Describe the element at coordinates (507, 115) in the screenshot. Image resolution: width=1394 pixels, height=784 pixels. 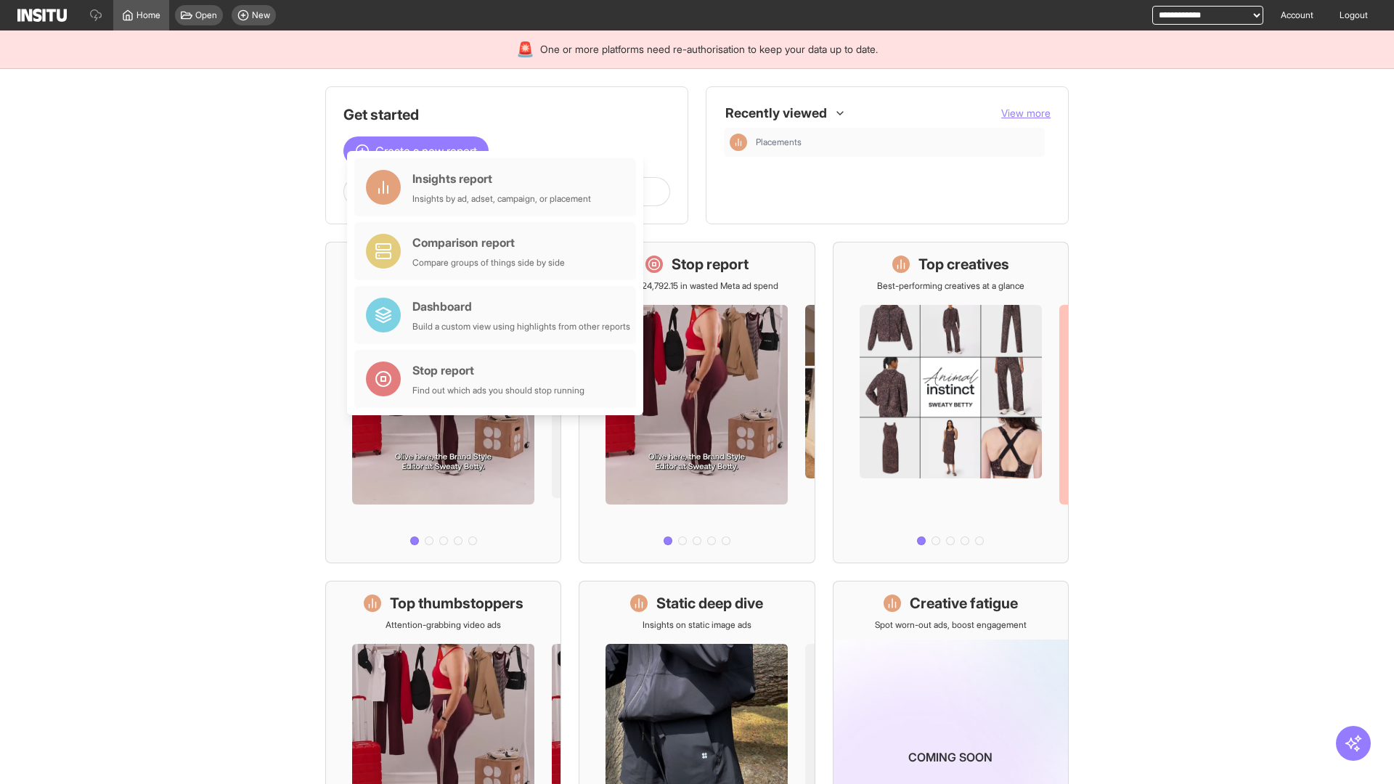
I see `h1: Get started` at that location.